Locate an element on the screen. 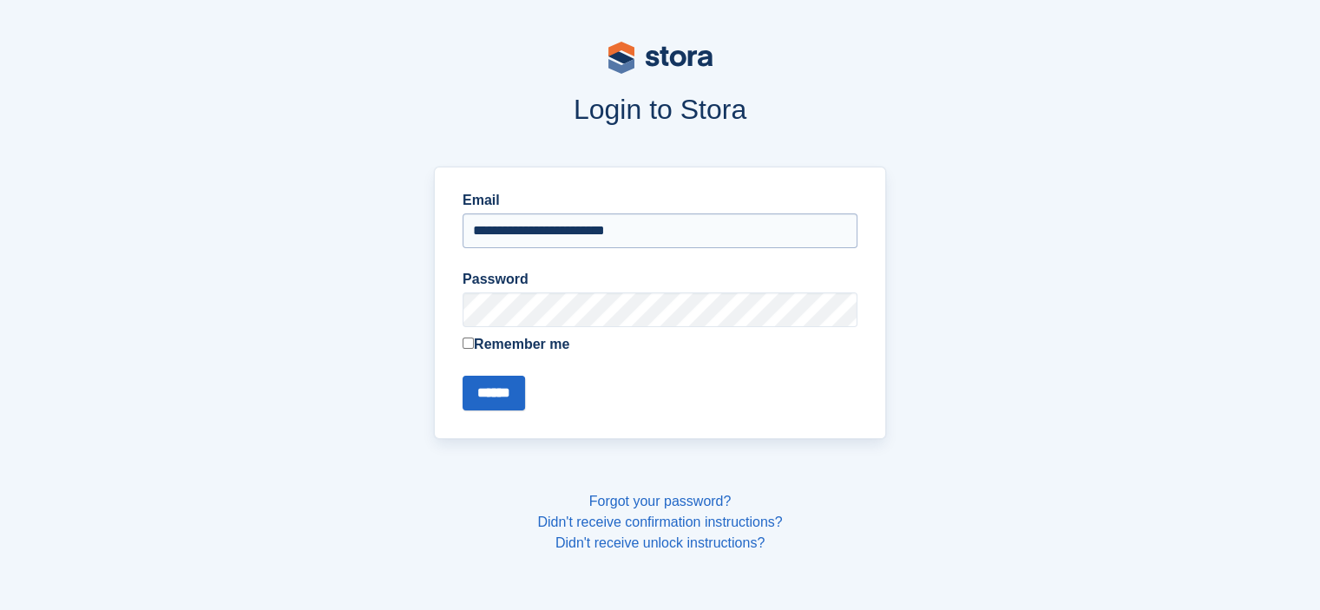 The image size is (1320, 610). img: stora-logo-53a41332b3708ae10de48c4981b4e9114cc0af31d8433b30ea865607fb682f29.svg is located at coordinates (661, 57).